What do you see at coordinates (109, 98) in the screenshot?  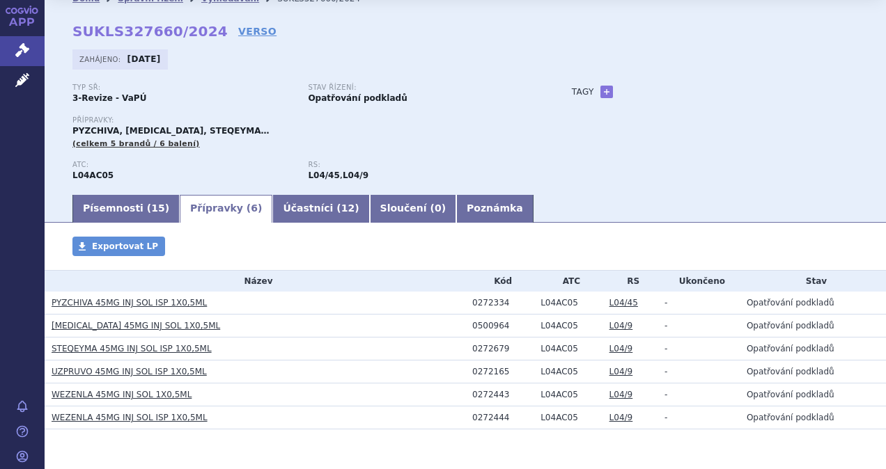 I see `strong: 3-Revize - VaPÚ` at bounding box center [109, 98].